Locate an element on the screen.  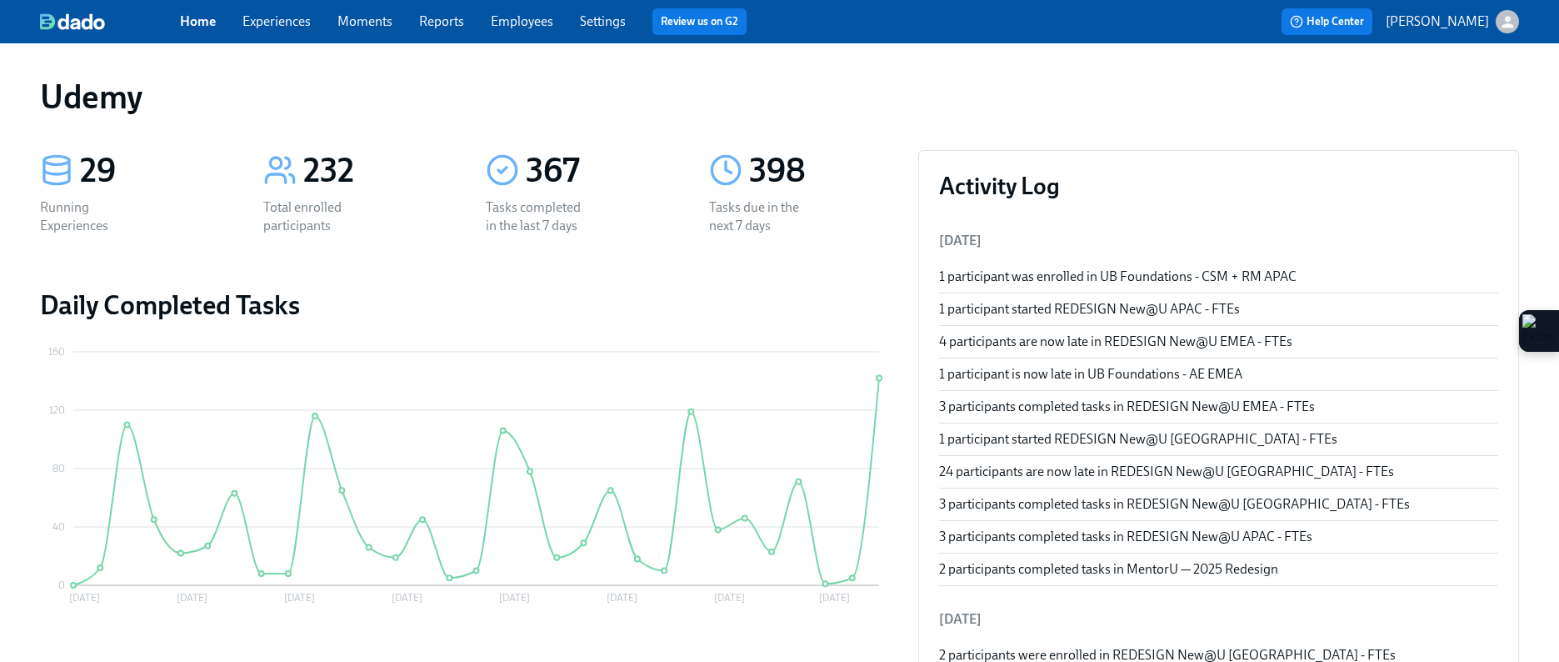
div: Tasks due in the next 7 days is located at coordinates (762, 217).